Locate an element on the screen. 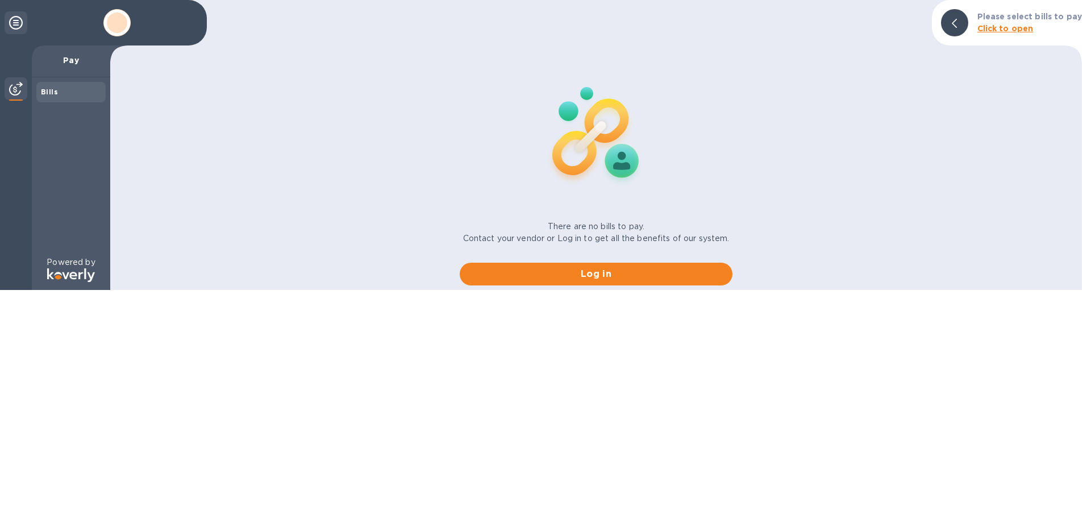  button: Log in is located at coordinates (596, 274).